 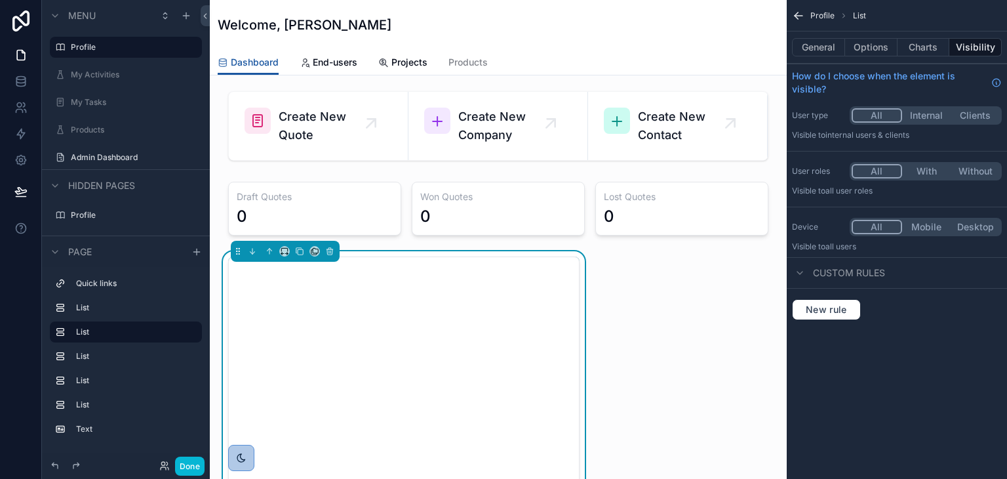 I want to click on span: List, so click(x=860, y=16).